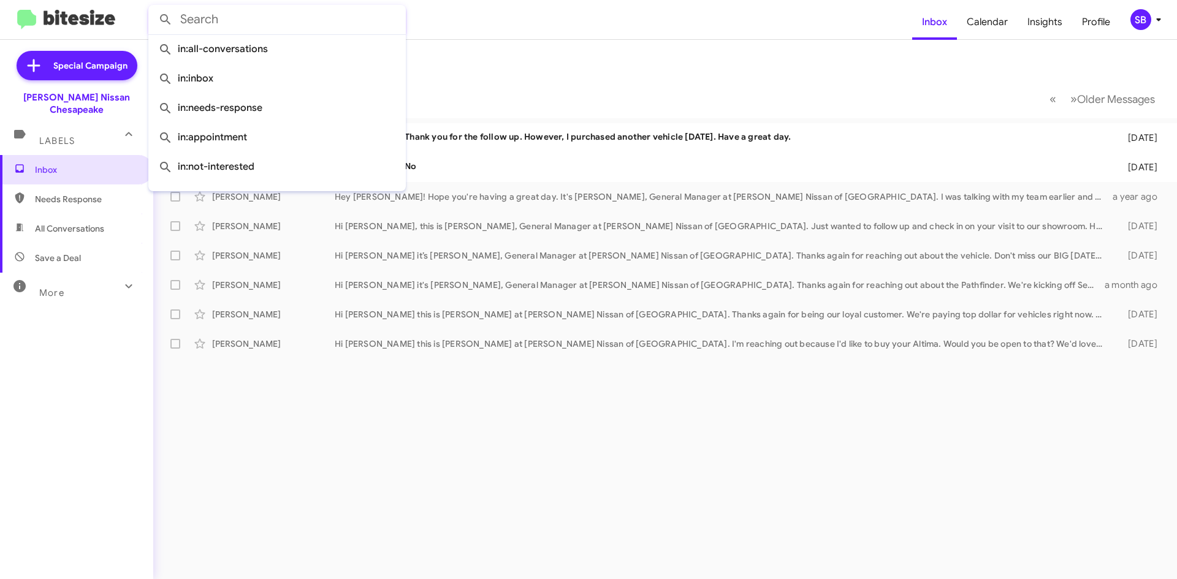 This screenshot has width=1177, height=579. What do you see at coordinates (90, 66) in the screenshot?
I see `span: Special Campaign` at bounding box center [90, 66].